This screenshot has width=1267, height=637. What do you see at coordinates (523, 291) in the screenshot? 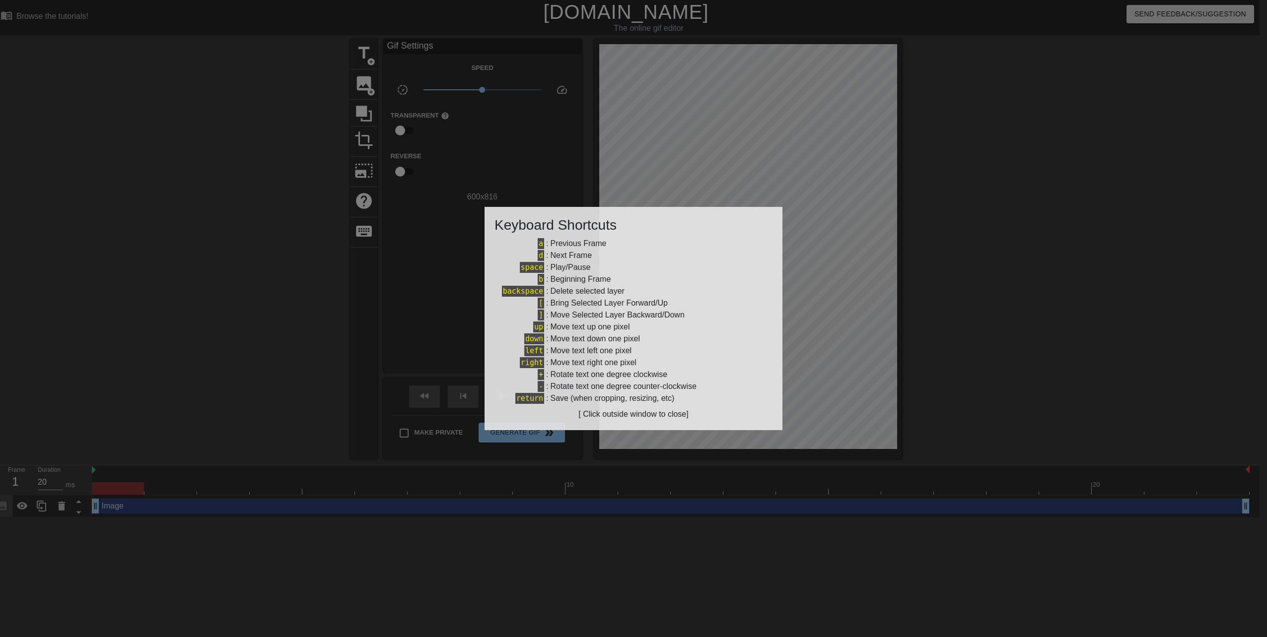
I see `span: backspace` at bounding box center [523, 291].